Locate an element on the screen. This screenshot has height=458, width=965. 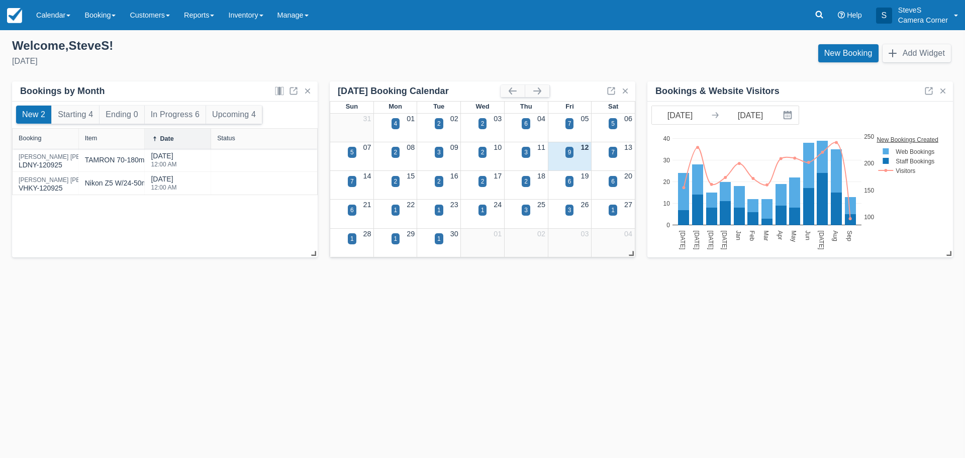
span: Fri is located at coordinates (569, 106).